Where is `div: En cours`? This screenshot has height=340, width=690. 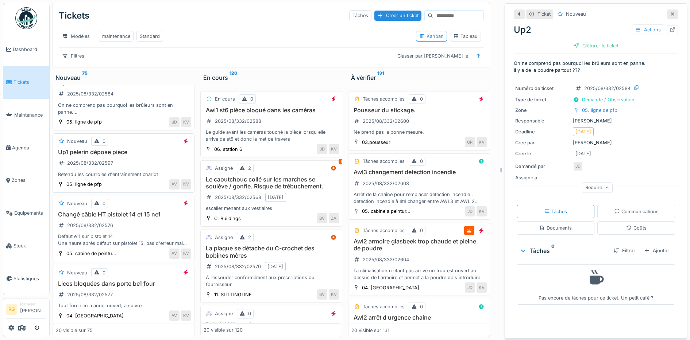 div: En cours is located at coordinates (271, 78).